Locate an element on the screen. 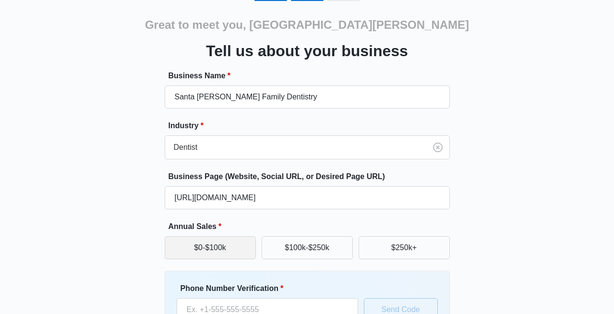 The height and width of the screenshot is (314, 614). button: $250k+ is located at coordinates (404, 248).